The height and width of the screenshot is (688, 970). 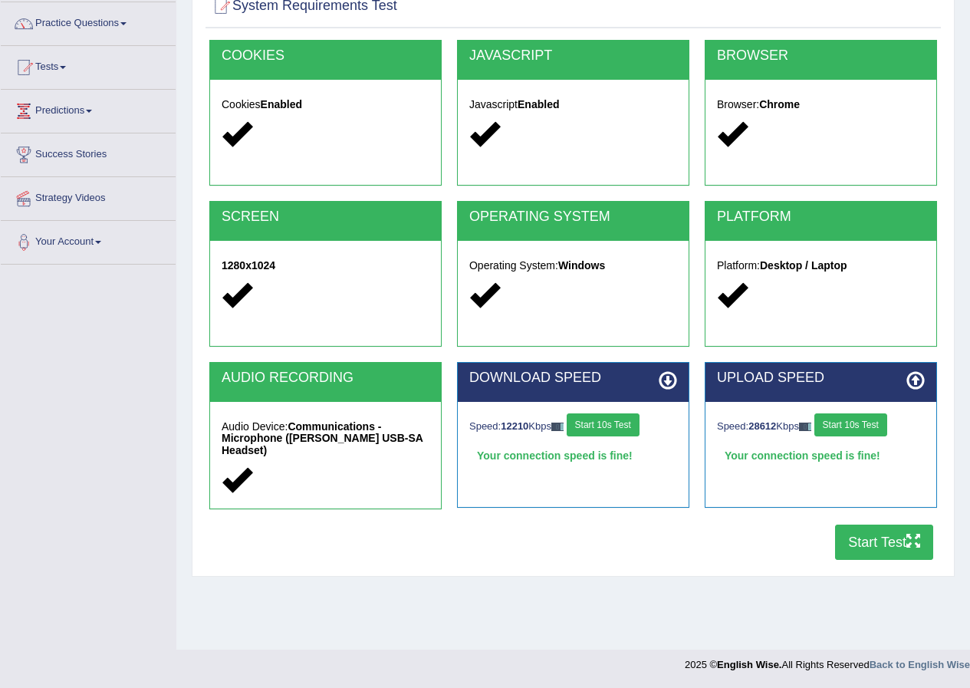 What do you see at coordinates (749, 664) in the screenshot?
I see `strong: English Wise.` at bounding box center [749, 664].